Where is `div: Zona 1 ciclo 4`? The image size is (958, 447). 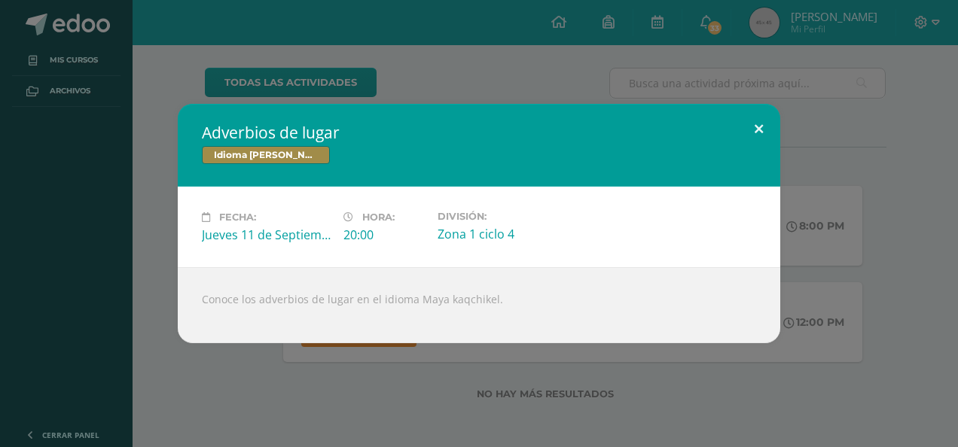
div: Zona 1 ciclo 4 is located at coordinates (502, 234).